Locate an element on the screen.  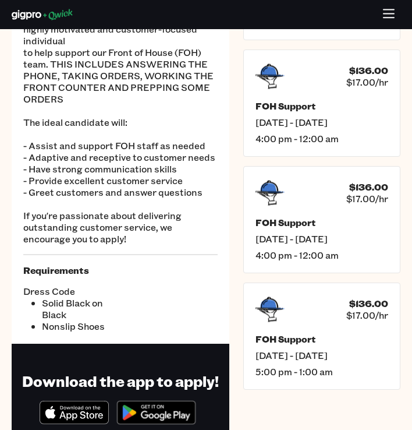
img: Get it on Google Play is located at coordinates (156, 412).